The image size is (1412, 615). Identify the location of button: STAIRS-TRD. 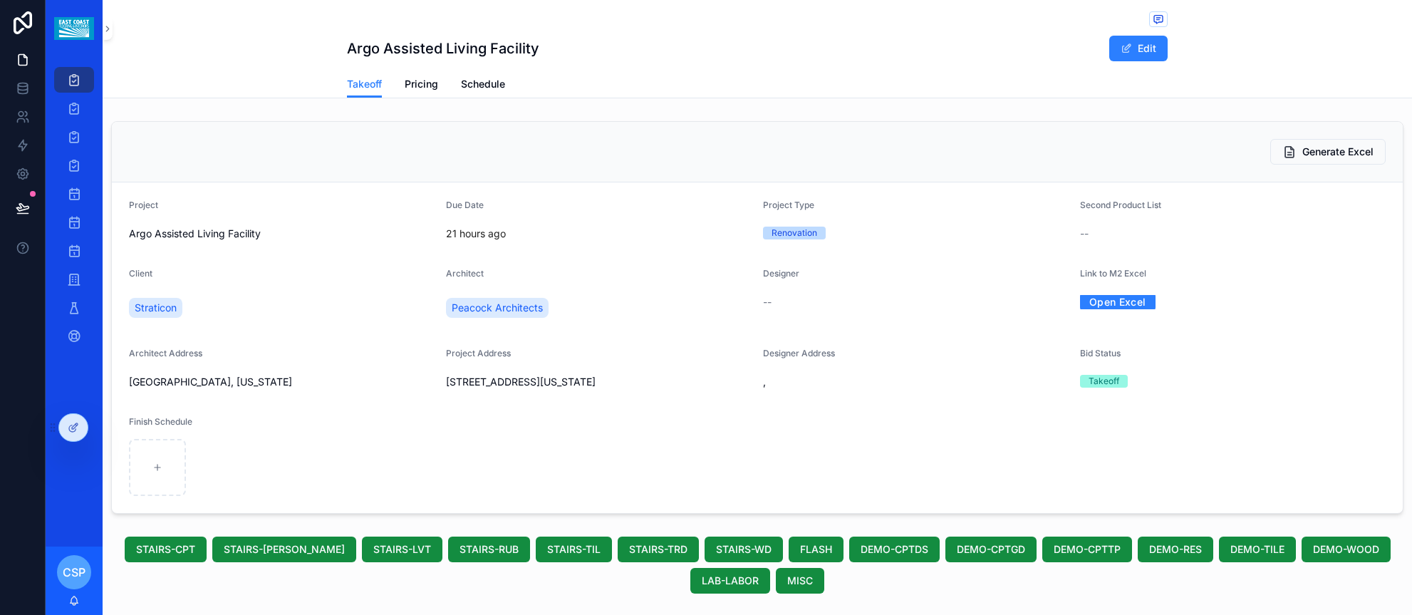
(658, 549).